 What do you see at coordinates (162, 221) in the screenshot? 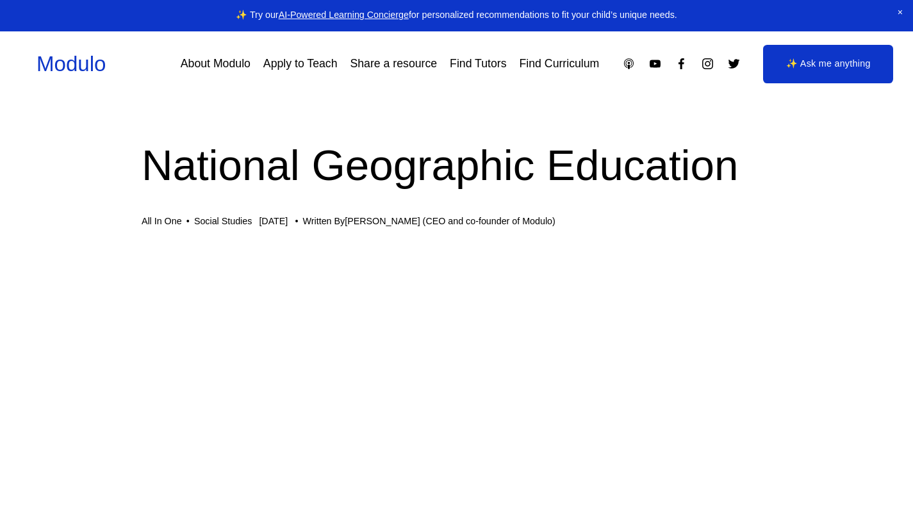
I see `a: All In One` at bounding box center [162, 221].